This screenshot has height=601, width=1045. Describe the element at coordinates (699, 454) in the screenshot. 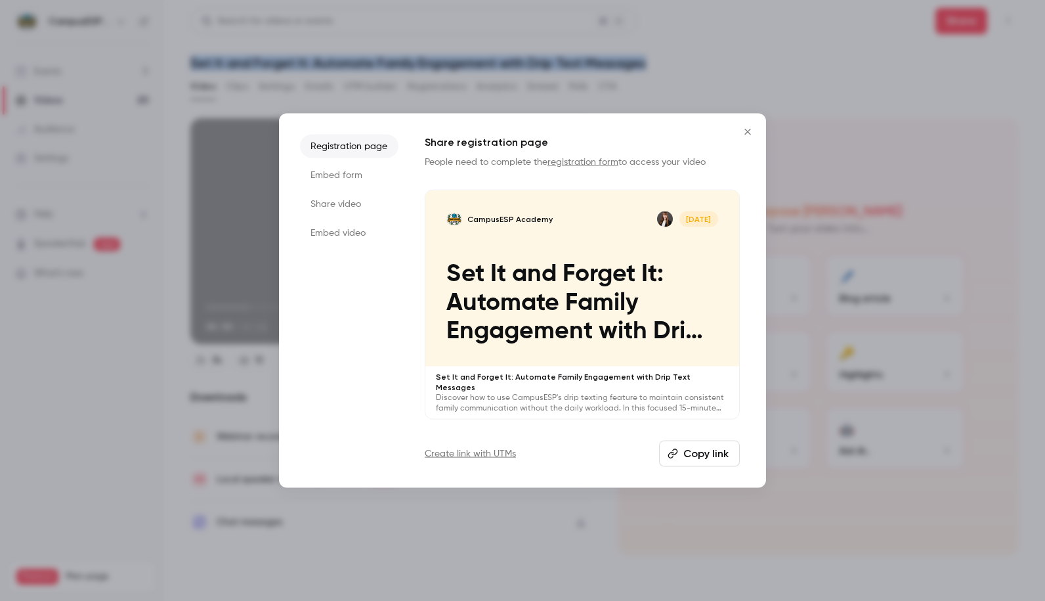

I see `button: Copy link` at that location.